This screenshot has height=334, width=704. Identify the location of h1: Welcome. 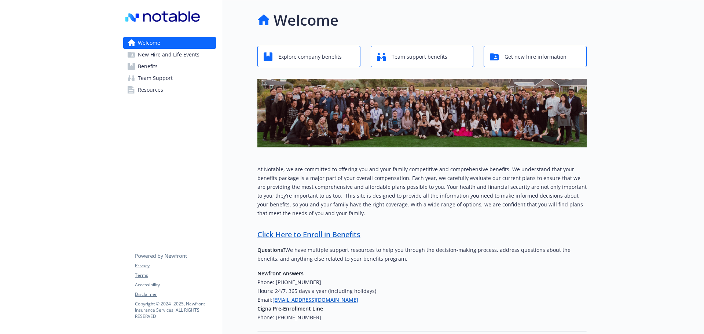
(306, 20).